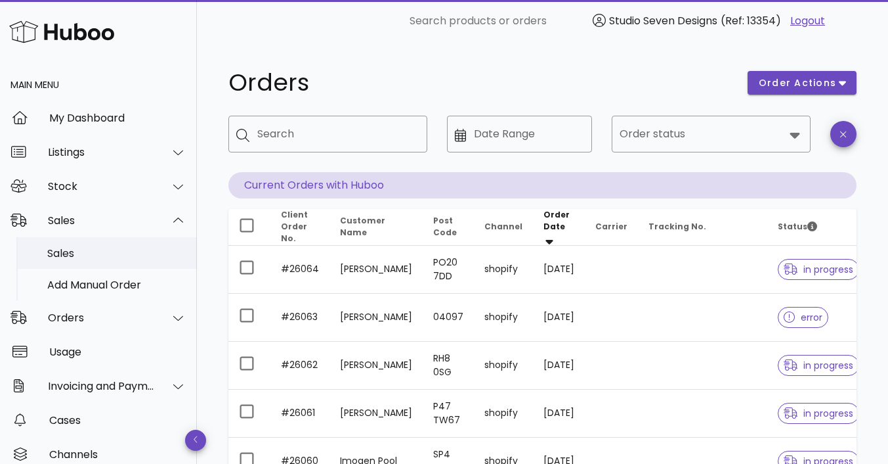 The height and width of the screenshot is (464, 888). Describe the element at coordinates (611, 226) in the screenshot. I see `span: Carrier` at that location.